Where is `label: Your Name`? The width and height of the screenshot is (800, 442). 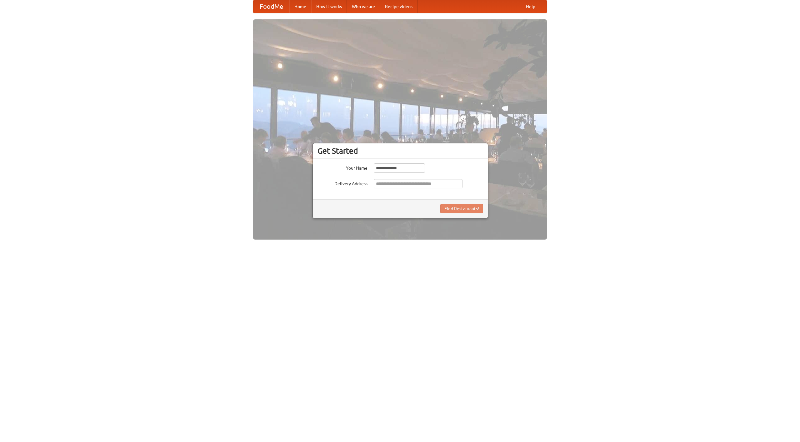 label: Your Name is located at coordinates (343, 167).